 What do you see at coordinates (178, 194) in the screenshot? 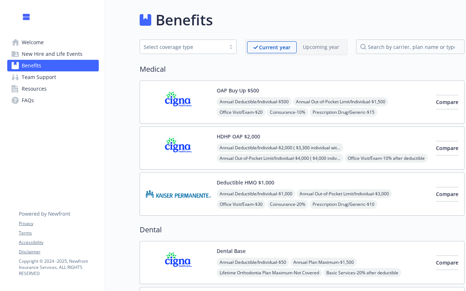
I see `img: Kaiser Permanente Insurance Company carrier logo` at bounding box center [178, 194].